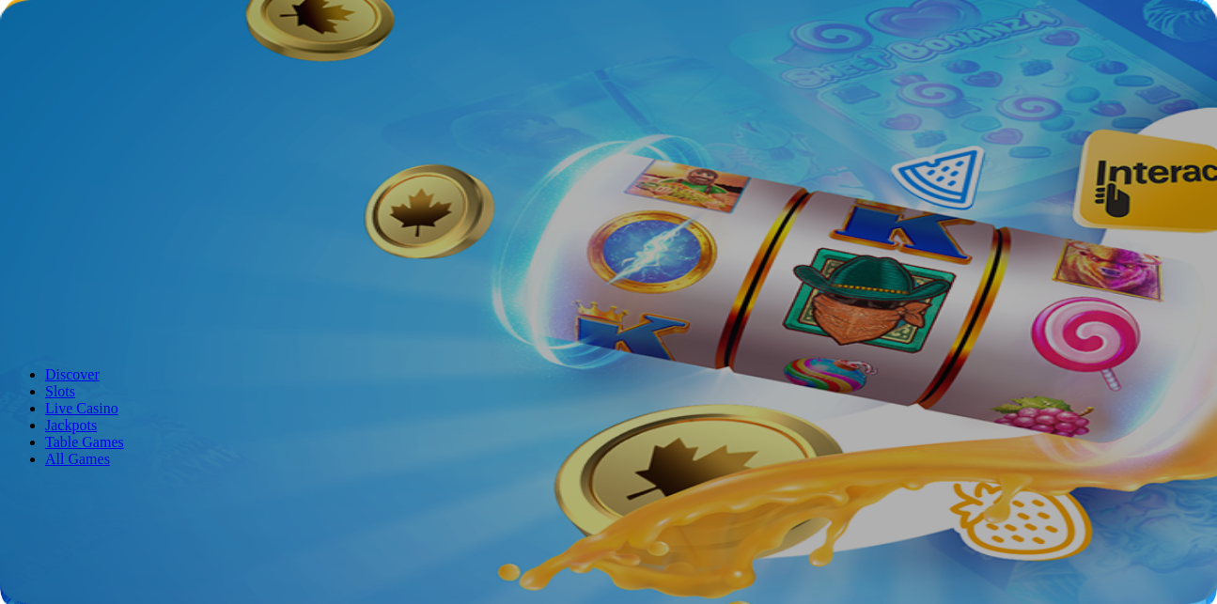 The height and width of the screenshot is (604, 1217). Describe the element at coordinates (60, 391) in the screenshot. I see `a: Slots` at that location.